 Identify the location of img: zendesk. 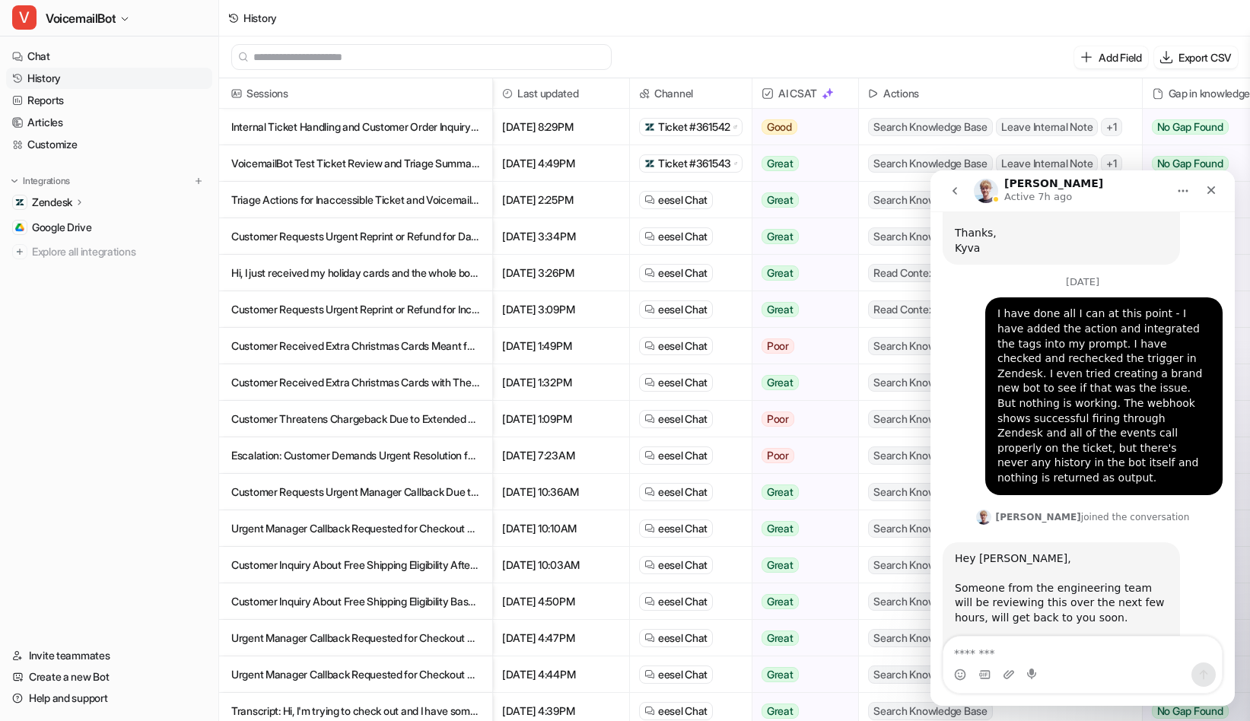
(650, 164).